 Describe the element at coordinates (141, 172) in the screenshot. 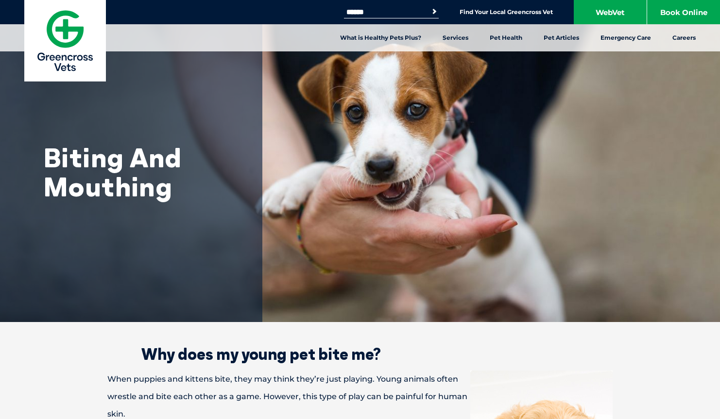

I see `h1: Biting And Mouthing` at that location.